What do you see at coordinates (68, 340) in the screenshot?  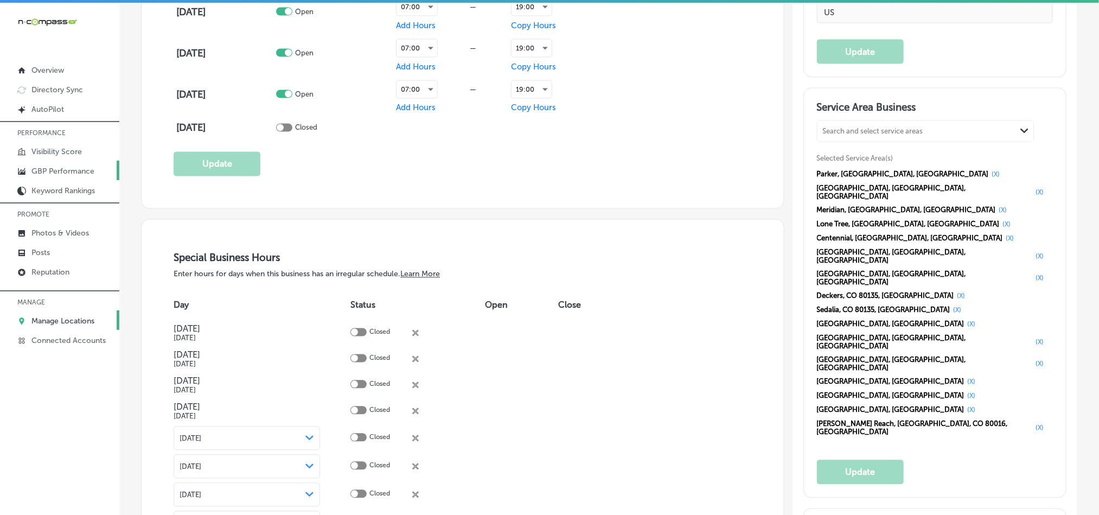 I see `p: Connected Accounts` at bounding box center [68, 340].